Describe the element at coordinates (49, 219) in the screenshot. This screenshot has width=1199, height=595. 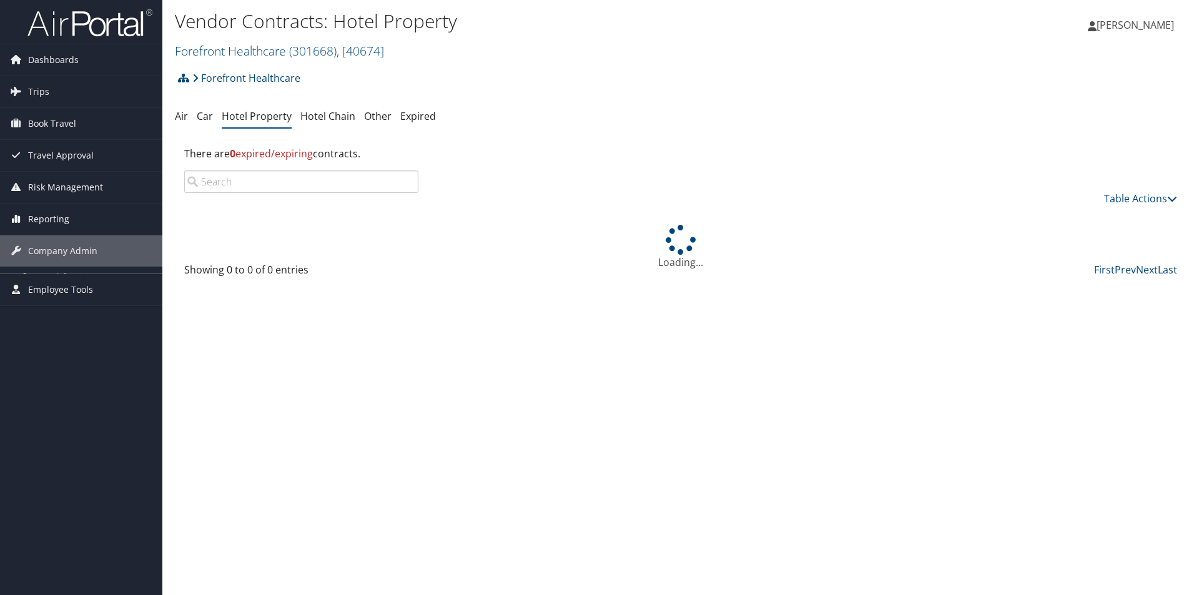
I see `span: Reporting` at that location.